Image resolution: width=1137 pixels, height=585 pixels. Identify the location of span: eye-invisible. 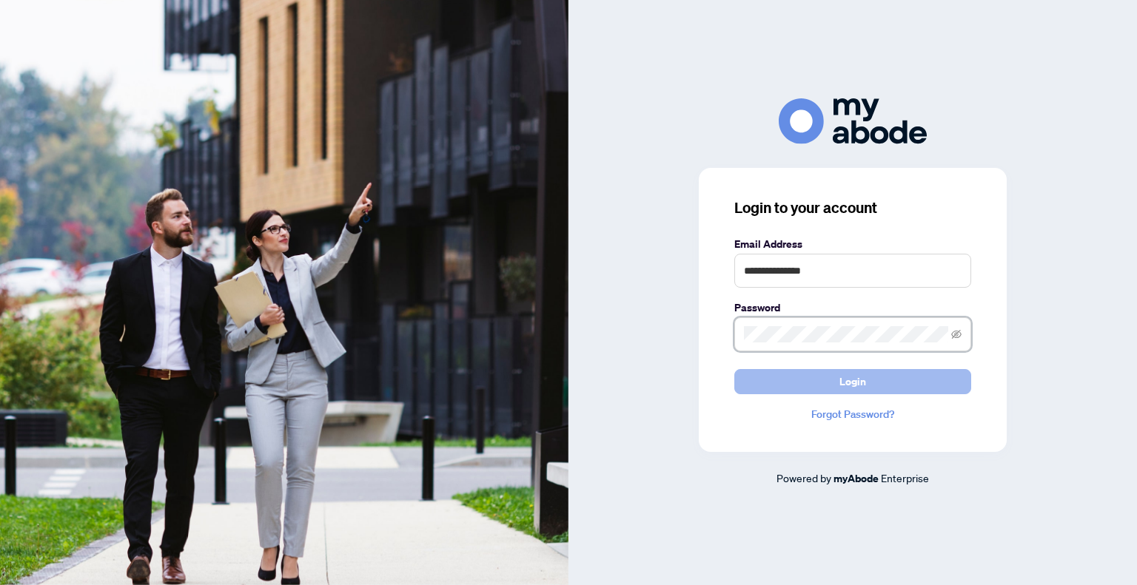
(956, 335).